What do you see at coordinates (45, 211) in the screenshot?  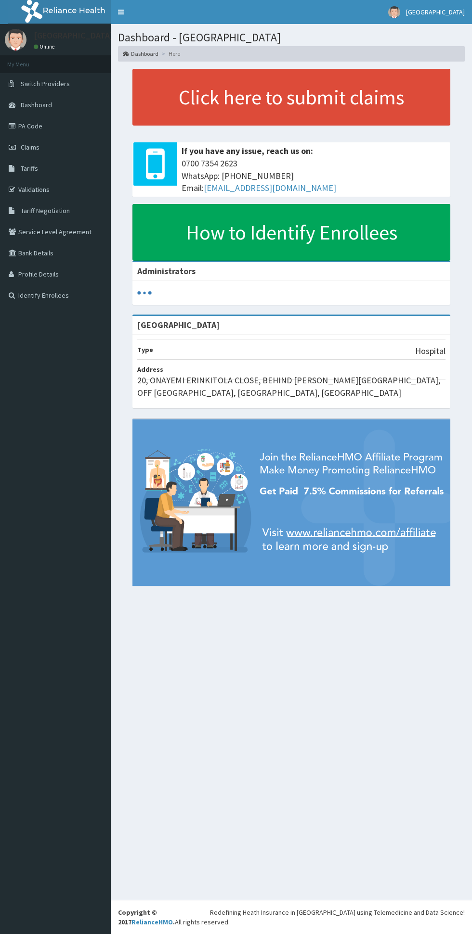 I see `span: Tariff Negotiation` at bounding box center [45, 211].